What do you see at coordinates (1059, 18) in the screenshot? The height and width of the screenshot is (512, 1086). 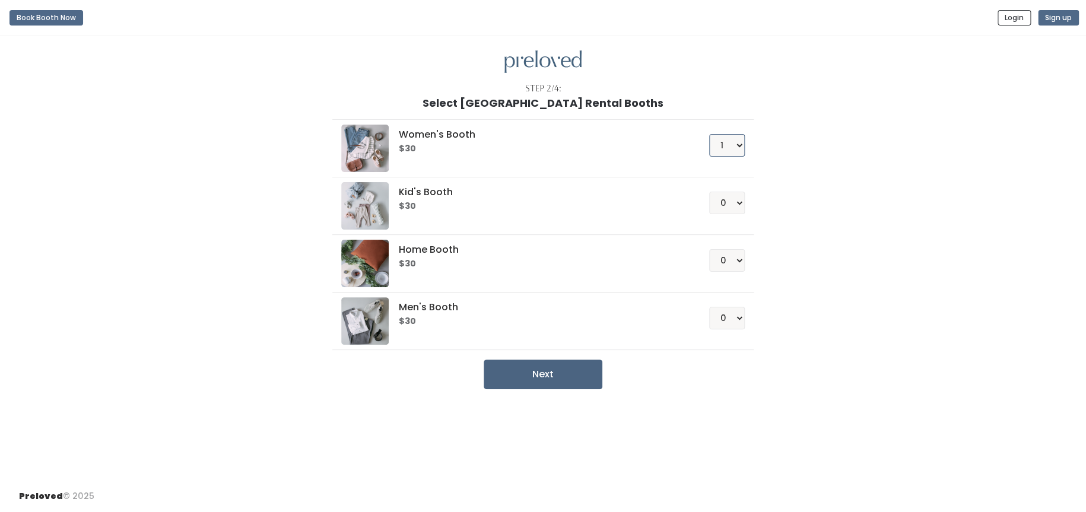 I see `button: Sign up` at bounding box center [1059, 18].